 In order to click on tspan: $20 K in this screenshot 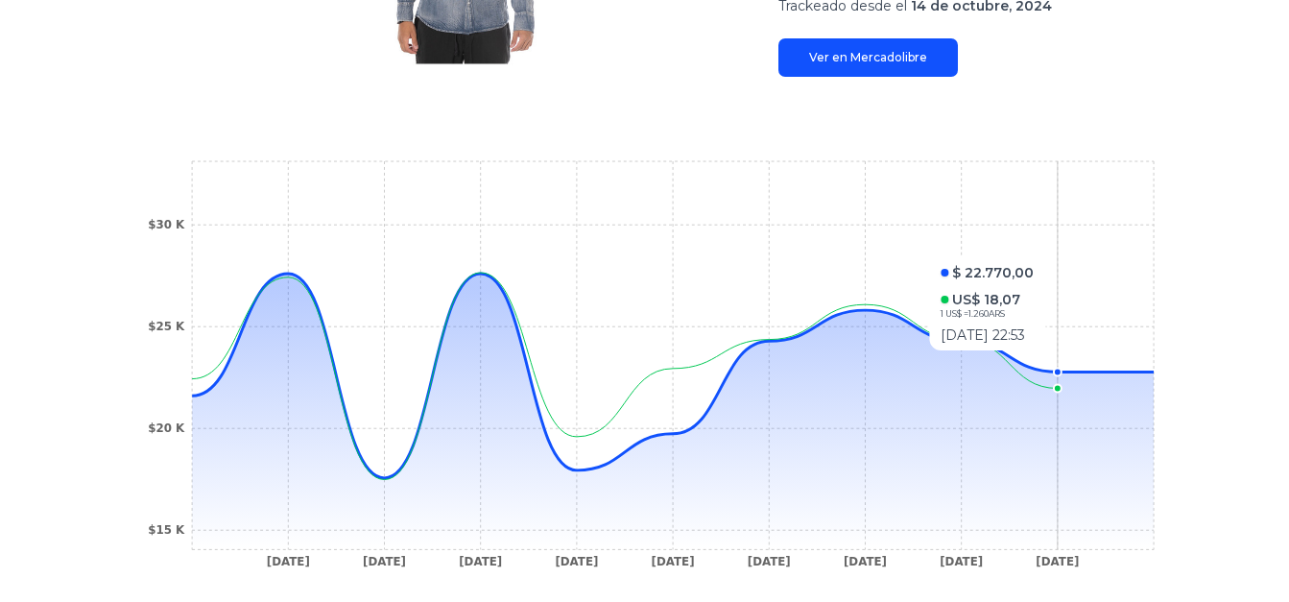, I will do `click(166, 428)`.